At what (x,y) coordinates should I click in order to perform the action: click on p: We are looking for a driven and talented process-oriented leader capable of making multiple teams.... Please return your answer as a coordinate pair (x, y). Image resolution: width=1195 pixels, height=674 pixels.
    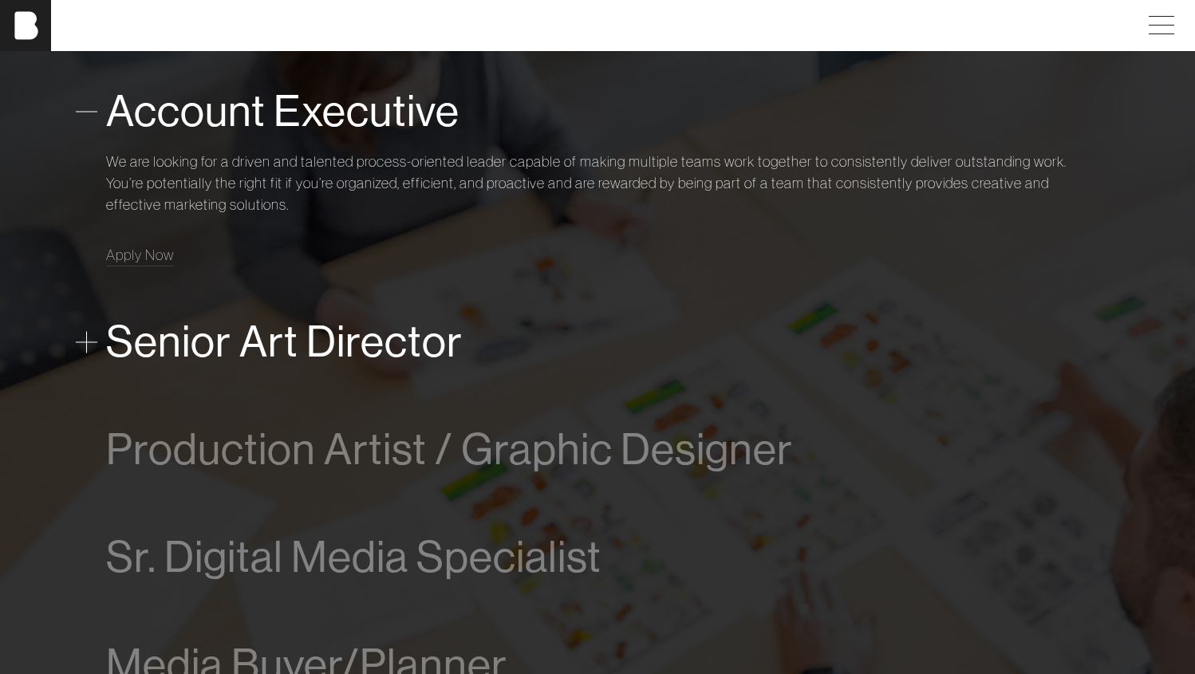
    Looking at the image, I should click on (597, 183).